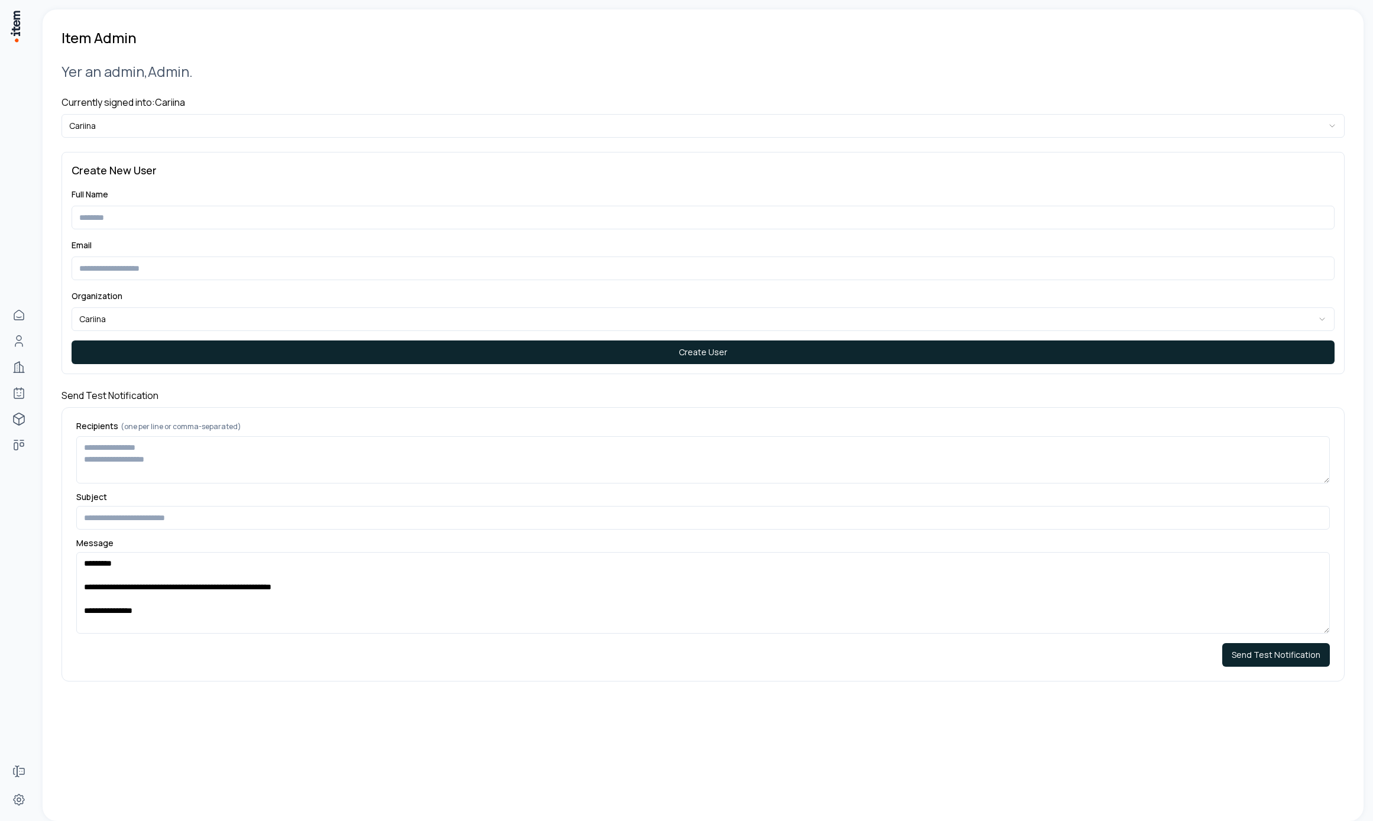  I want to click on label: Message, so click(703, 543).